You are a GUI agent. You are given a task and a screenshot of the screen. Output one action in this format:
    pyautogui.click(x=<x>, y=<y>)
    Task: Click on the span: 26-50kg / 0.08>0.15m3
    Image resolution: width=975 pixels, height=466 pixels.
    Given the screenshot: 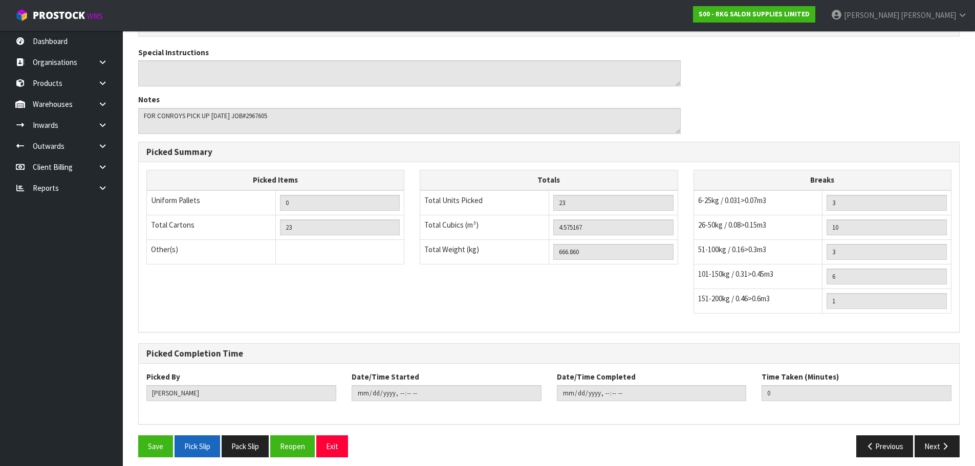 What is the action you would take?
    pyautogui.click(x=732, y=225)
    